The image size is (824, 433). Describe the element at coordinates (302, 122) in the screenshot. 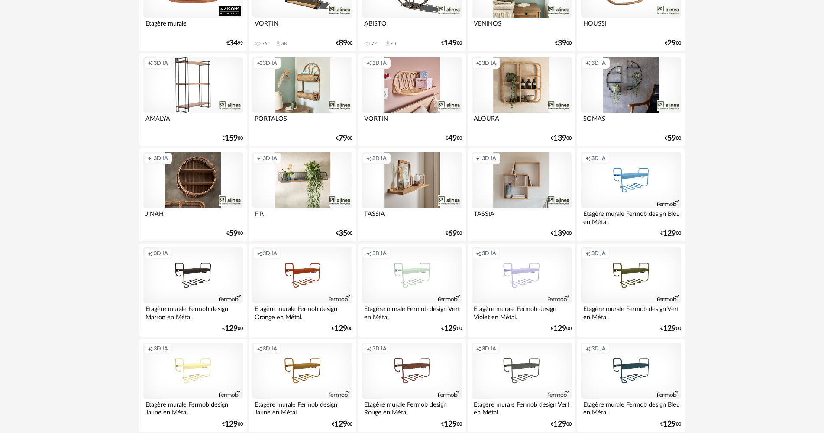

I see `div: PORTALOS` at that location.